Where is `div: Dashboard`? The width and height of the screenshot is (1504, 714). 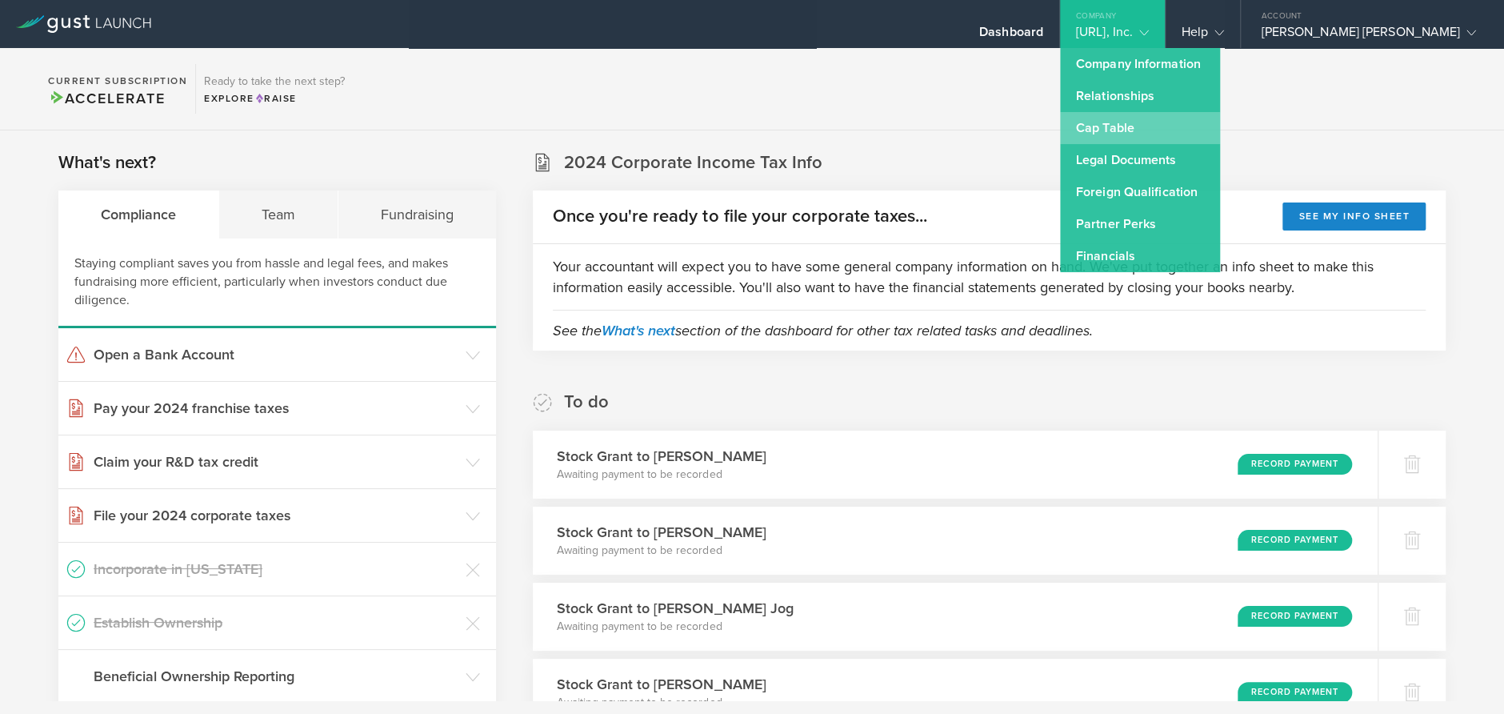
div: Dashboard is located at coordinates (1012, 36).